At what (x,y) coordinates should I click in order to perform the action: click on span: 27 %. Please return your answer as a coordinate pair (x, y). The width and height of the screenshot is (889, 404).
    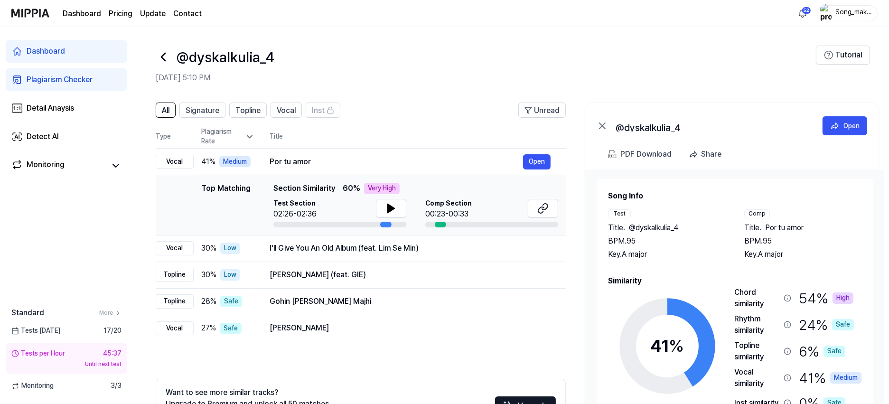
    Looking at the image, I should click on (208, 328).